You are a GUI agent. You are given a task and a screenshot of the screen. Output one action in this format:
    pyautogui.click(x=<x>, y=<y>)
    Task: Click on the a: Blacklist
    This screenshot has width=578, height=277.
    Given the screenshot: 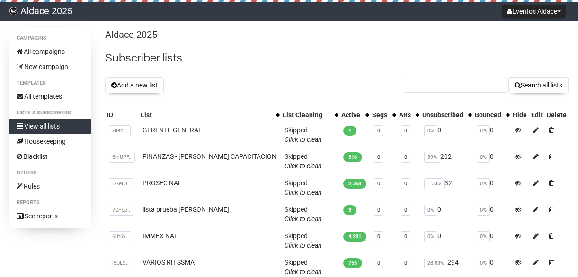 What is the action you would take?
    pyautogui.click(x=50, y=157)
    